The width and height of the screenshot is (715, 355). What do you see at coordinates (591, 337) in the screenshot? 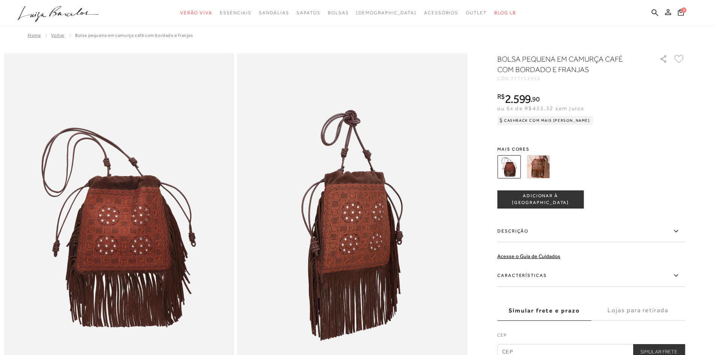
I see `label: CEP` at bounding box center [591, 337].